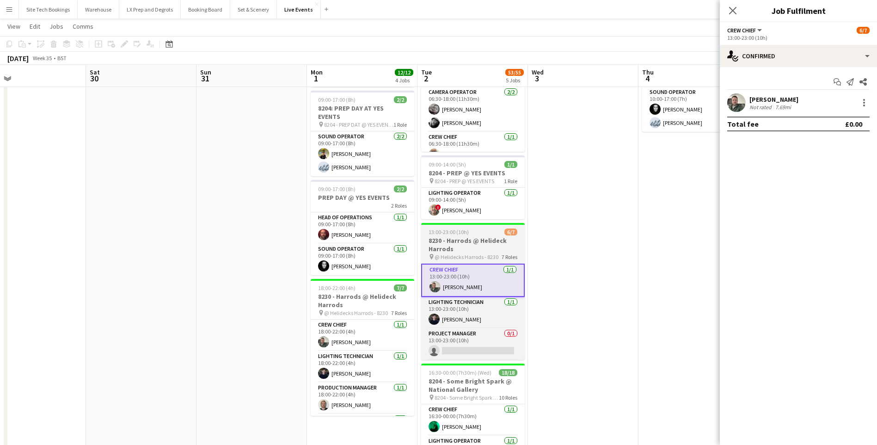 Image resolution: width=877 pixels, height=445 pixels. I want to click on a: Comms, so click(83, 26).